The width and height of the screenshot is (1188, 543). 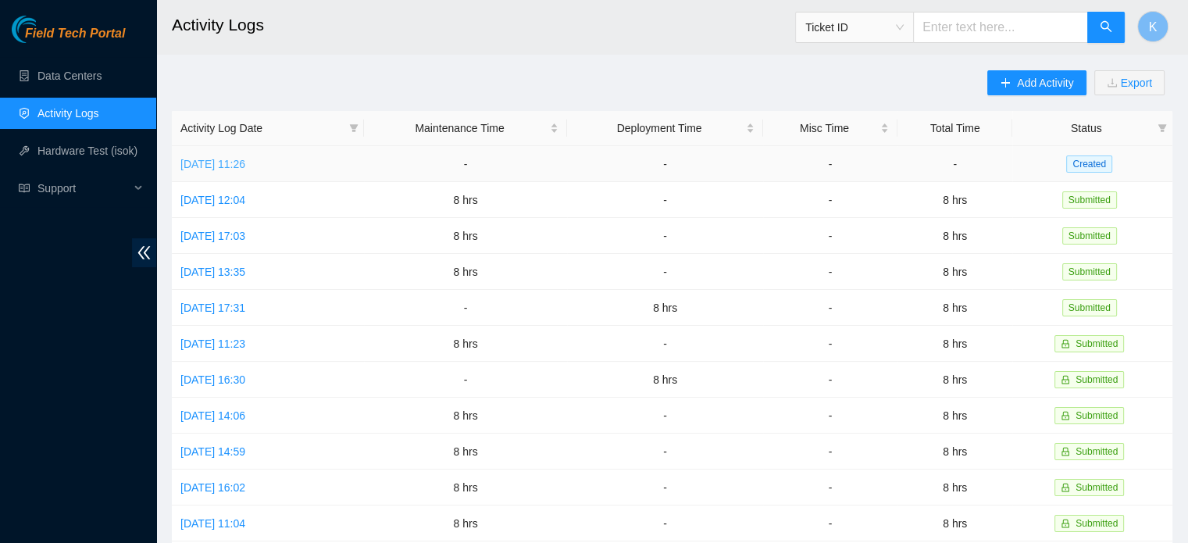 I want to click on span: Activity Log Date, so click(x=262, y=128).